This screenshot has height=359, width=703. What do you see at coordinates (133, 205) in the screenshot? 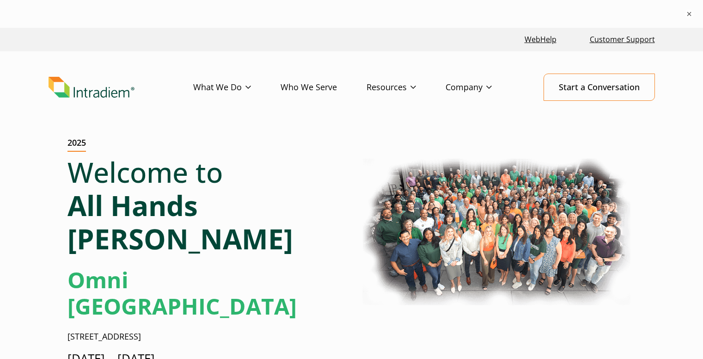
I see `strong: All Hands` at bounding box center [133, 205].